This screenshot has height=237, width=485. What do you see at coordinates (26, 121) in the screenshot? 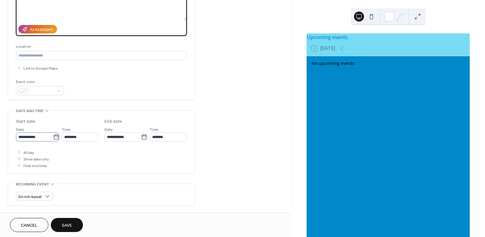
I see `div: Start date` at bounding box center [26, 121].